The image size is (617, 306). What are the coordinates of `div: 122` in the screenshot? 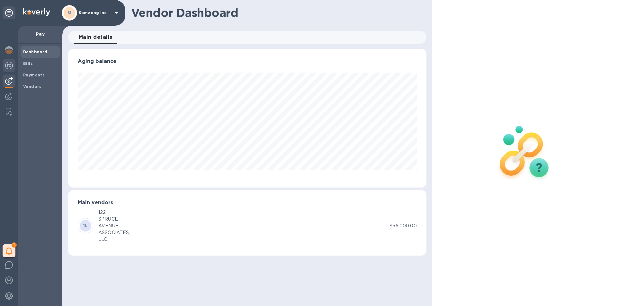 It's located at (114, 213).